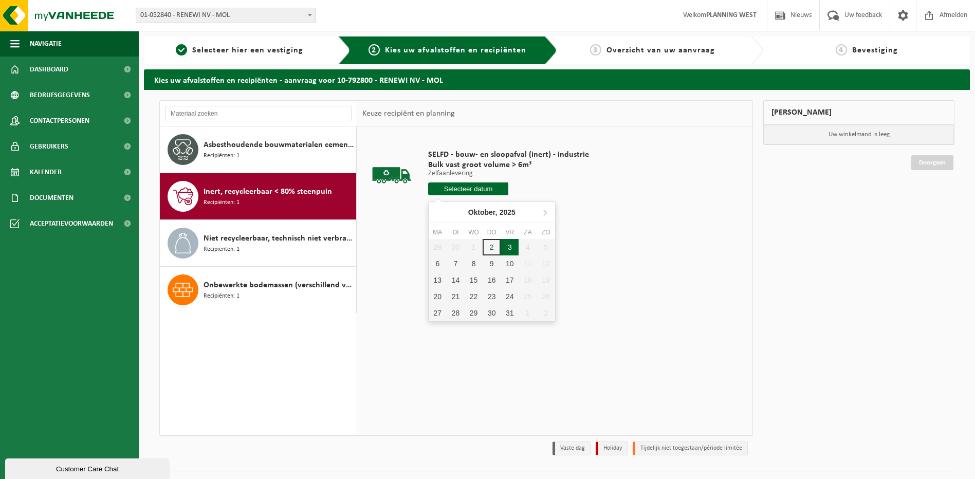  Describe the element at coordinates (474, 264) in the screenshot. I see `div: 8` at that location.